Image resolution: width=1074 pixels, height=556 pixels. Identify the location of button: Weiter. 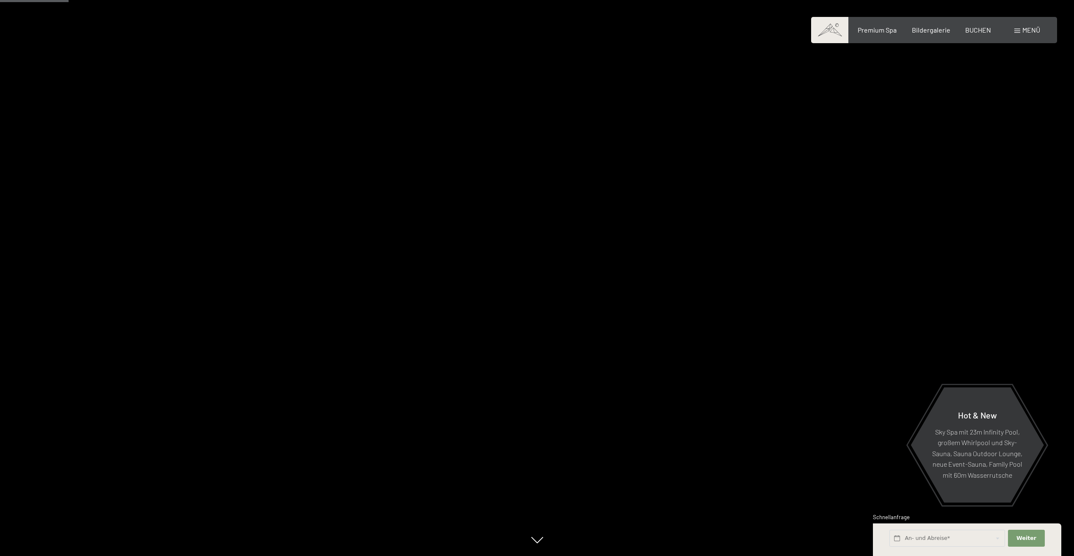
(1026, 538).